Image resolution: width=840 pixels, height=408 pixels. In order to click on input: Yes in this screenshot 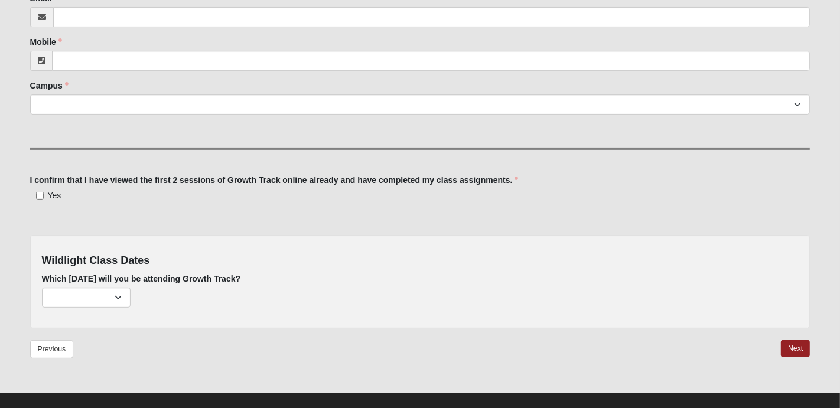, I will do `click(40, 196)`.